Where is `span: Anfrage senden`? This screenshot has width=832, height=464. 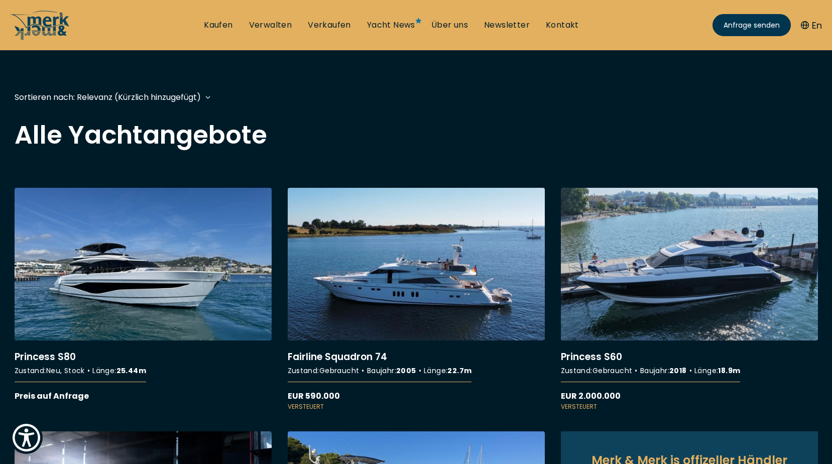
span: Anfrage senden is located at coordinates (751, 25).